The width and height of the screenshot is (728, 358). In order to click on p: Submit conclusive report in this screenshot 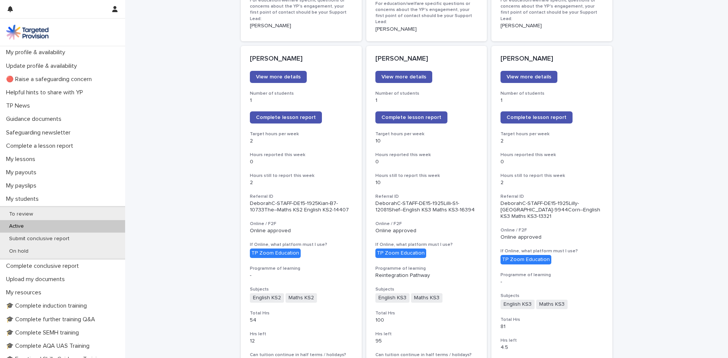, I will do `click(39, 239)`.